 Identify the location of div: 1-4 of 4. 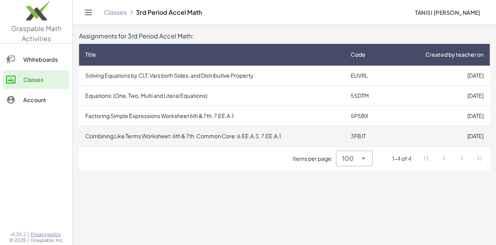
(402, 158).